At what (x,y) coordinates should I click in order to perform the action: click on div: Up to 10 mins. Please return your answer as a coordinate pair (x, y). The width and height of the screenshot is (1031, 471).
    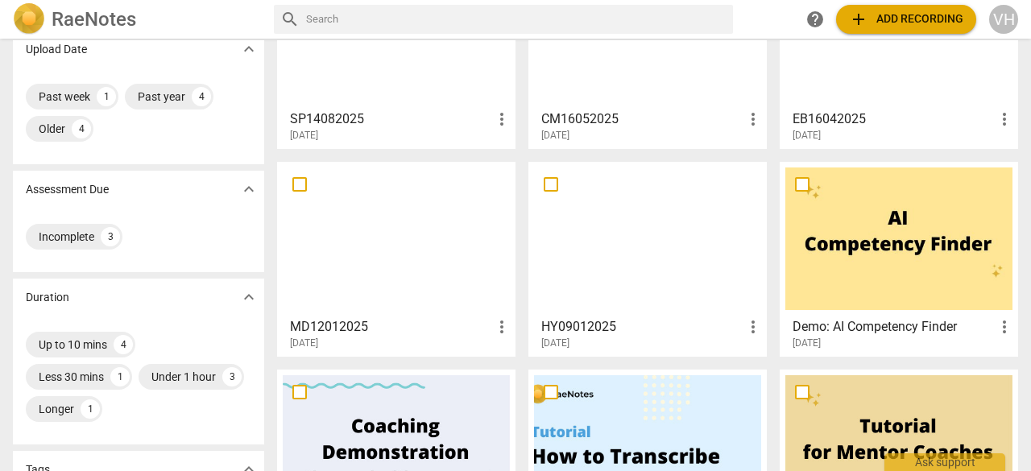
    Looking at the image, I should click on (72, 345).